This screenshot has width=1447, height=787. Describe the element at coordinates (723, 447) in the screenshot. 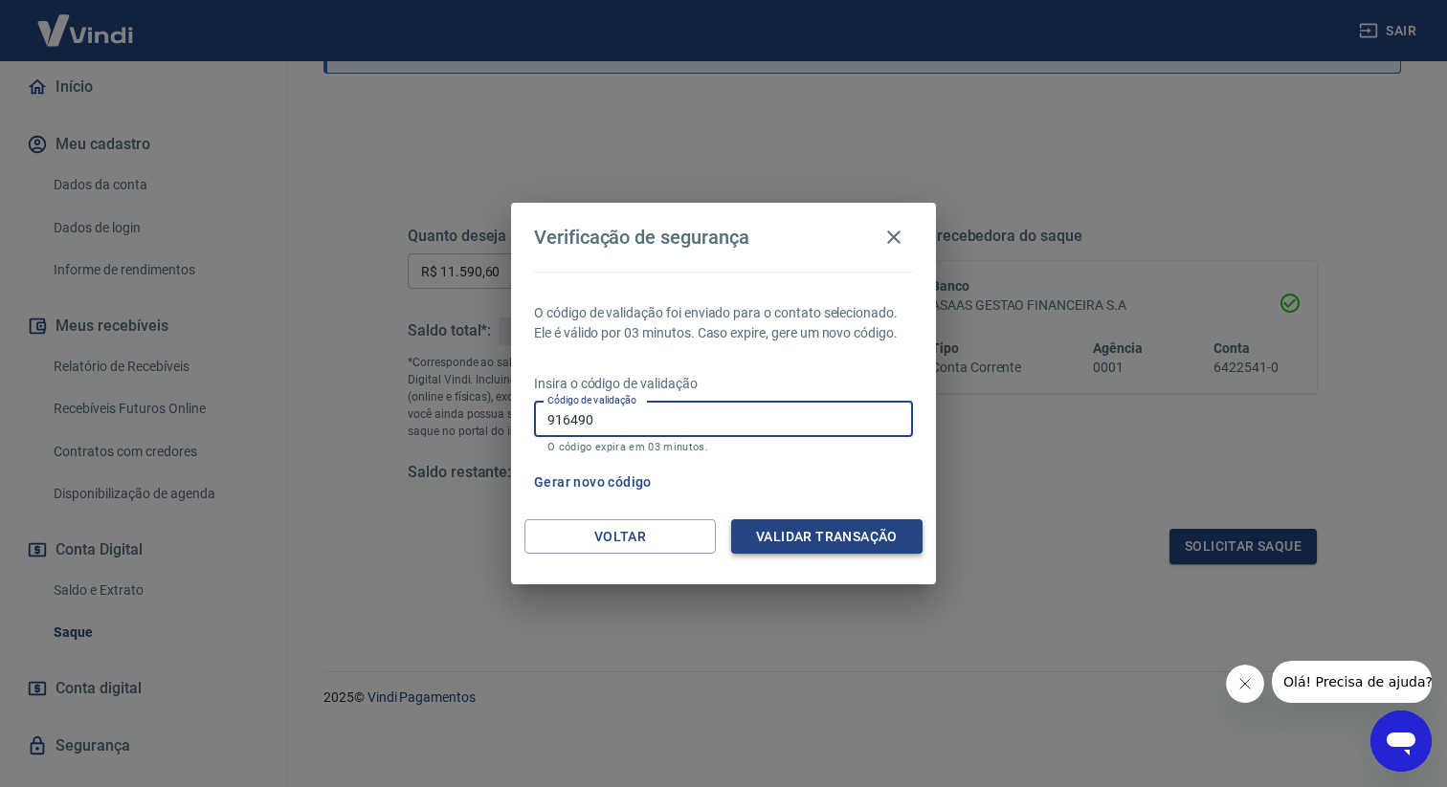

I see `p: O código expira em 03 minutos.` at that location.